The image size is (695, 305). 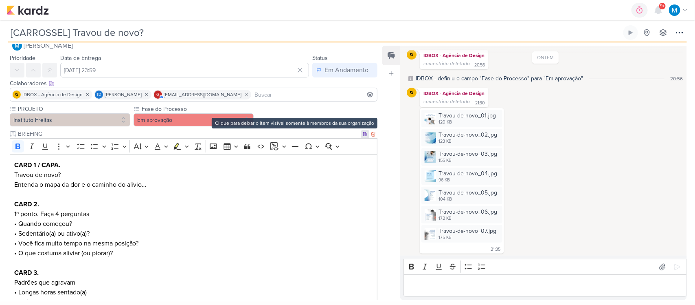 I want to click on div: 172 KB, so click(x=468, y=218).